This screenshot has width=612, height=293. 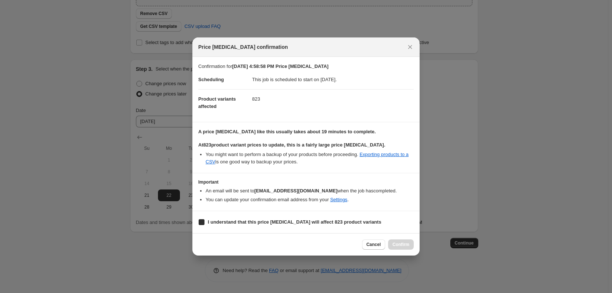 What do you see at coordinates (306, 182) in the screenshot?
I see `h3: Important` at bounding box center [306, 182].